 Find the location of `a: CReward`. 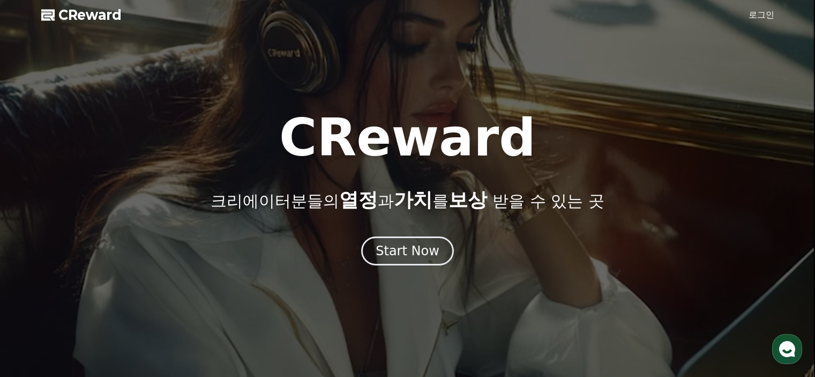

a: CReward is located at coordinates (81, 15).